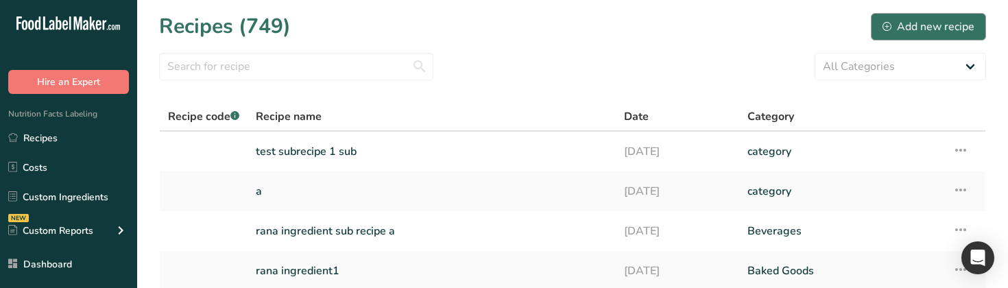 This screenshot has height=288, width=1008. I want to click on h1: Recipes (749), so click(225, 26).